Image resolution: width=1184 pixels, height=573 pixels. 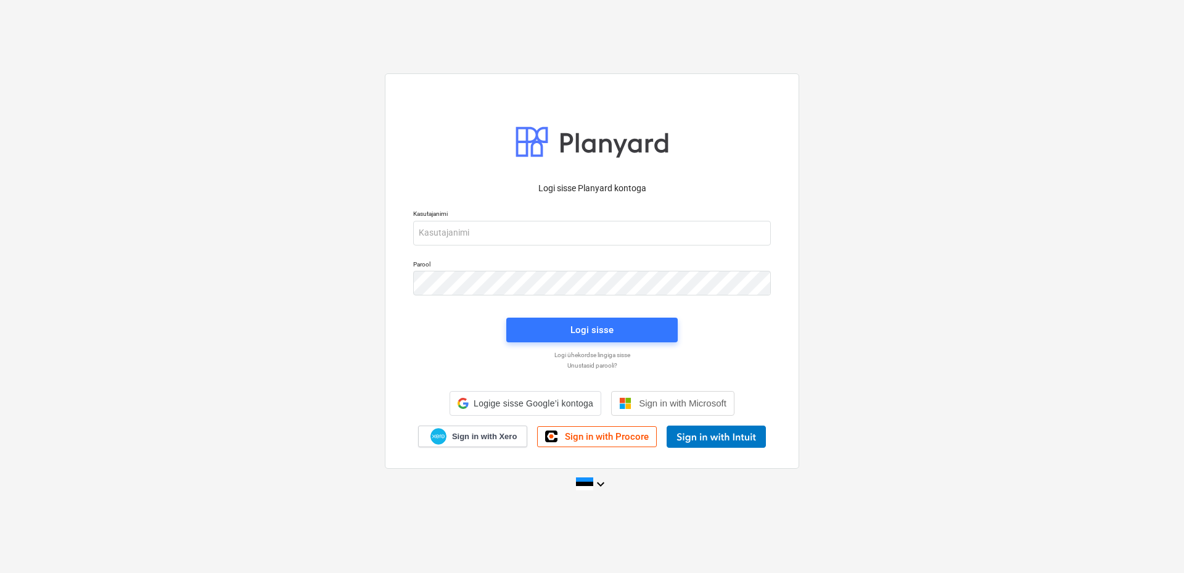 What do you see at coordinates (438, 436) in the screenshot?
I see `img: Xero logo` at bounding box center [438, 436].